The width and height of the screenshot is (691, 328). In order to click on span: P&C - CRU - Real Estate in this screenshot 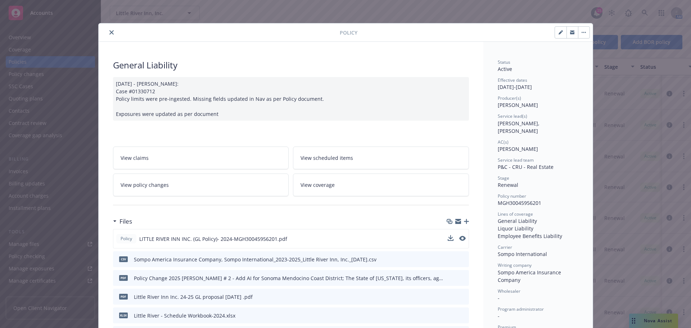, I will do `click(525, 167)`.